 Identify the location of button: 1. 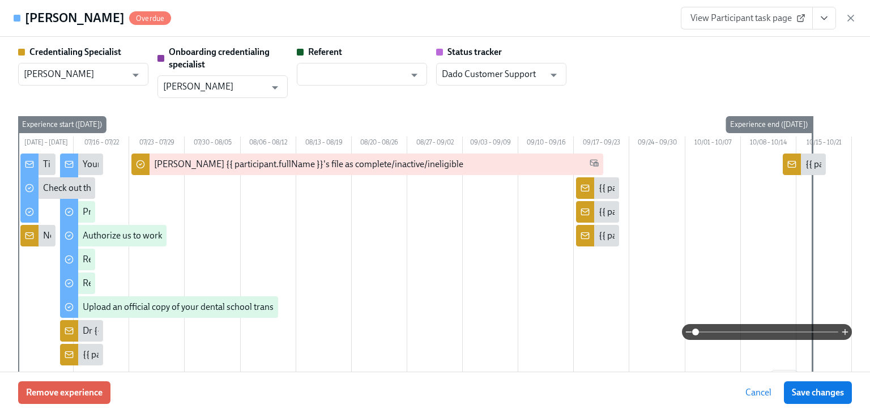
(785, 380).